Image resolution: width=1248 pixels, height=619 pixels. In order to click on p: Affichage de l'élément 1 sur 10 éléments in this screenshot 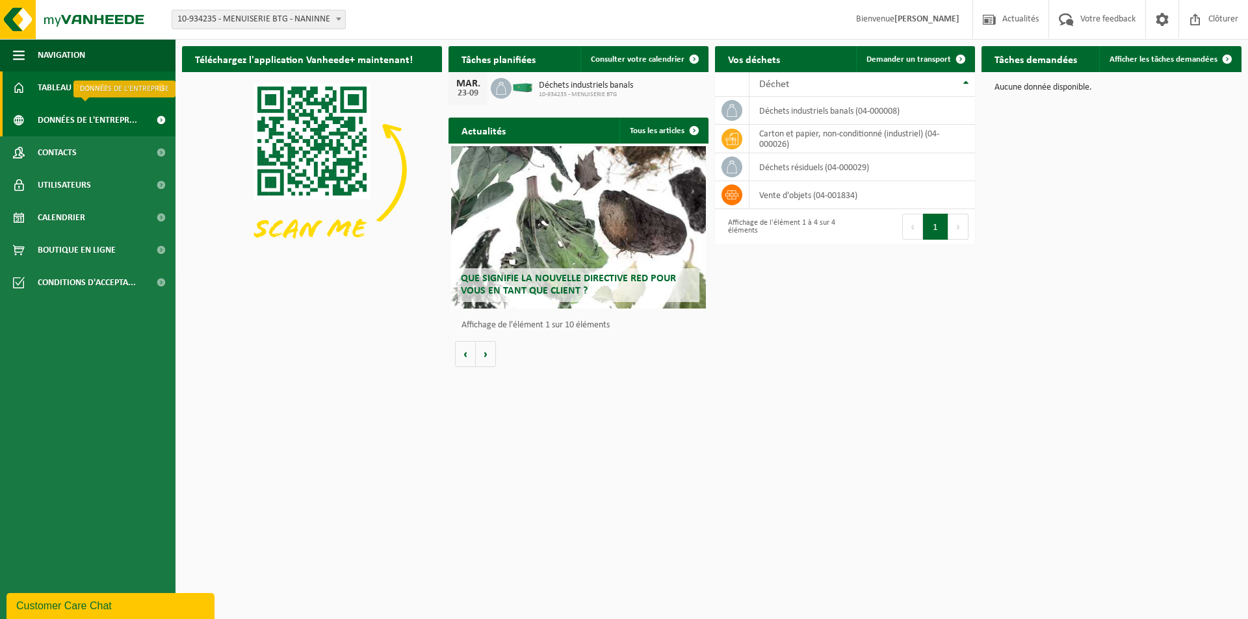, I will do `click(582, 326)`.